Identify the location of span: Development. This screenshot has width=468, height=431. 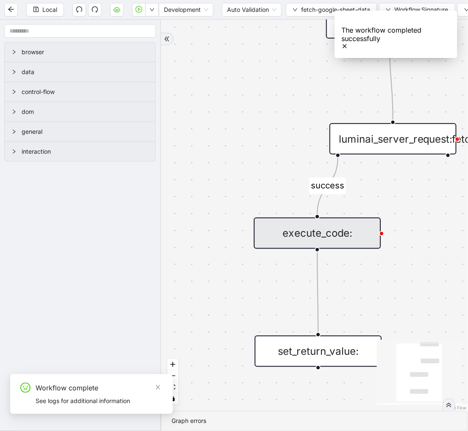
(186, 10).